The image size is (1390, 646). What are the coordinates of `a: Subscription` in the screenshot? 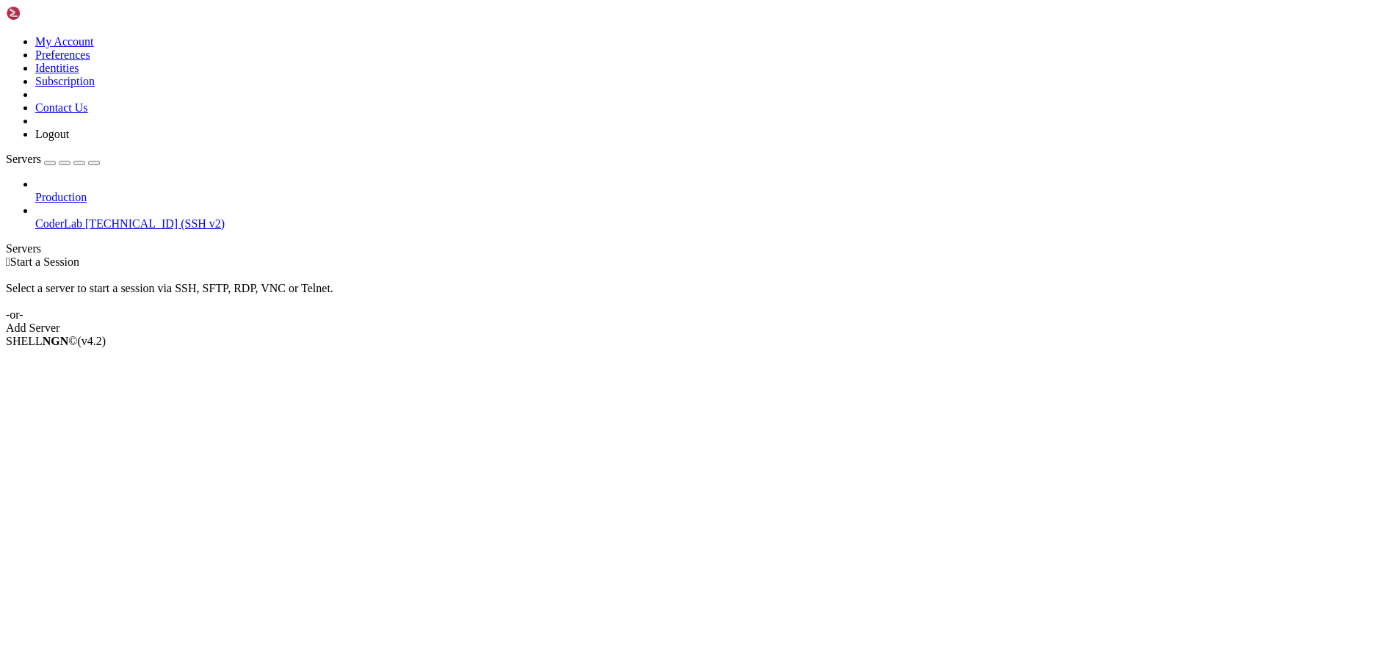 It's located at (65, 81).